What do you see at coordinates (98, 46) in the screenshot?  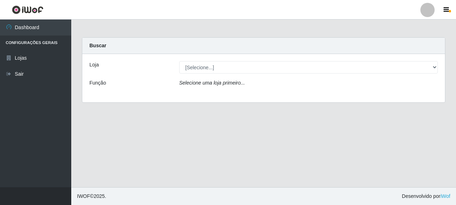 I see `strong: Buscar` at bounding box center [98, 46].